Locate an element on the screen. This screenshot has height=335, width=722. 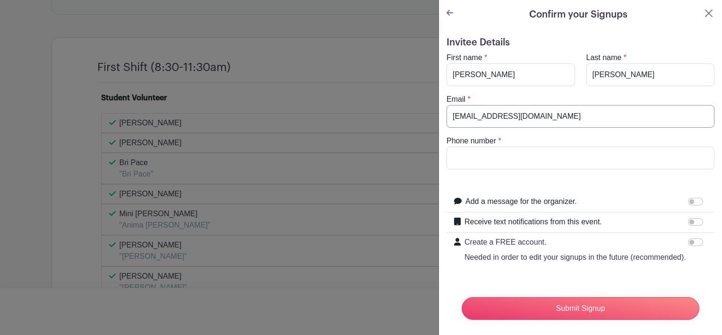
p: Create a FREE account. is located at coordinates (575, 242).